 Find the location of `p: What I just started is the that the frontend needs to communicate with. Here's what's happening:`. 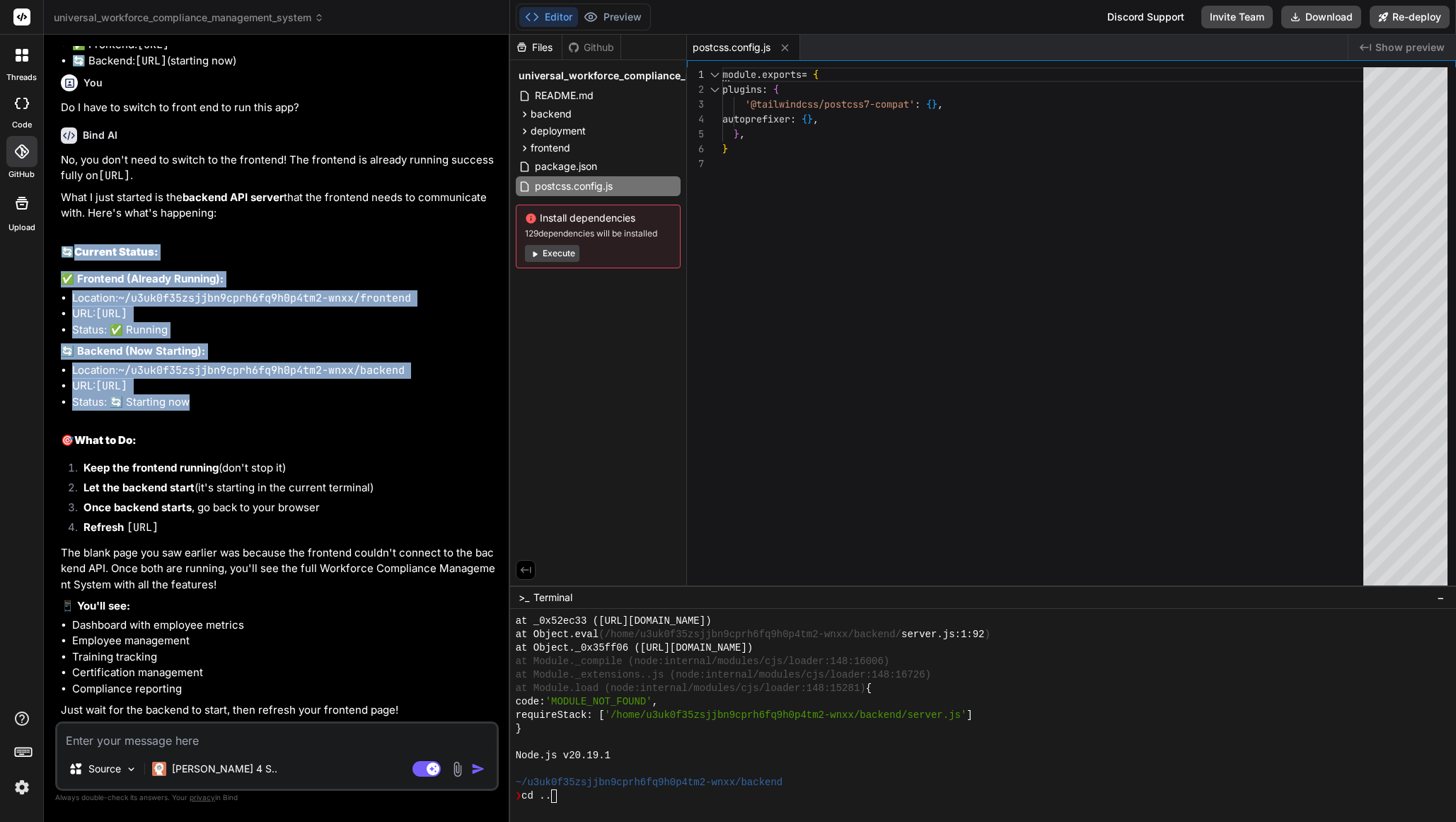

p: What I just started is the that the frontend needs to communicate with. Here's what's happening: is located at coordinates (278, 205).